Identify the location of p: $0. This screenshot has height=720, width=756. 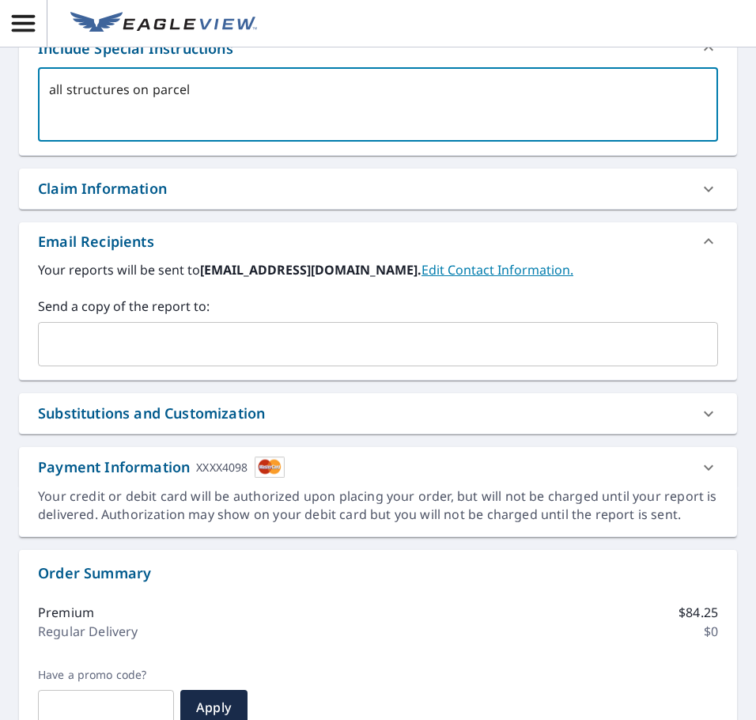
(711, 631).